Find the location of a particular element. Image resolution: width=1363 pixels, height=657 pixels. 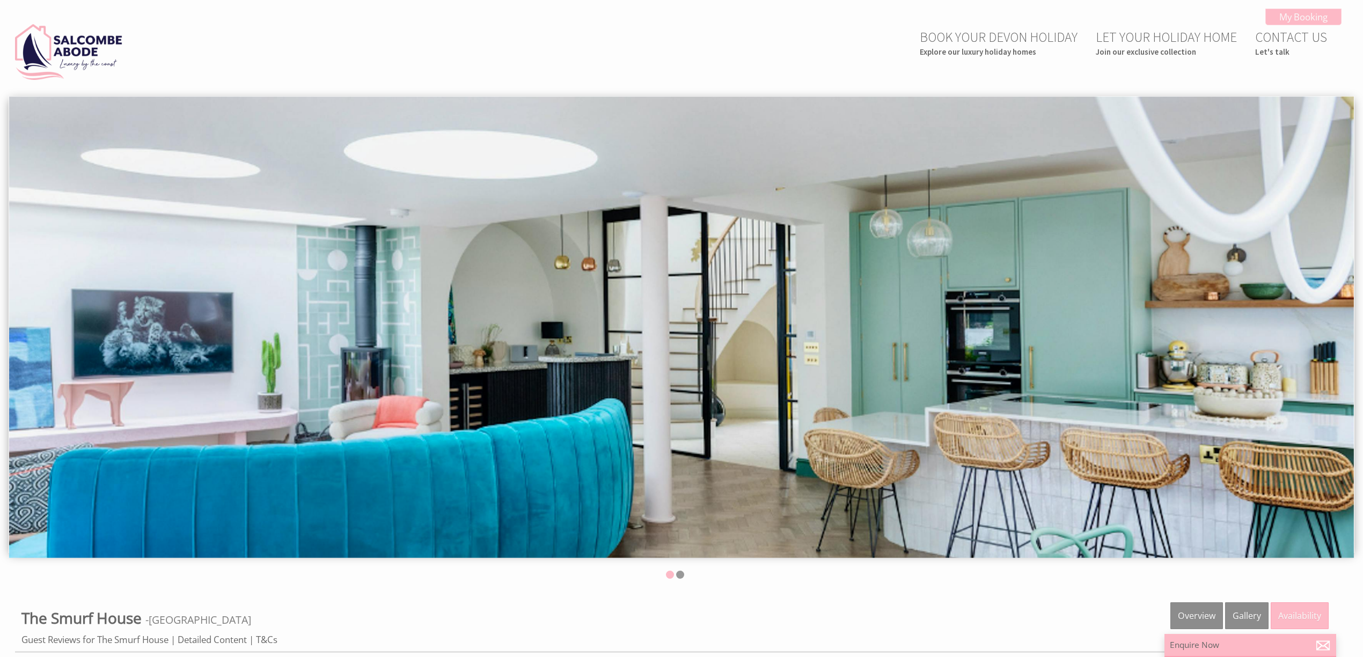

small: Let's talk is located at coordinates (1291, 52).